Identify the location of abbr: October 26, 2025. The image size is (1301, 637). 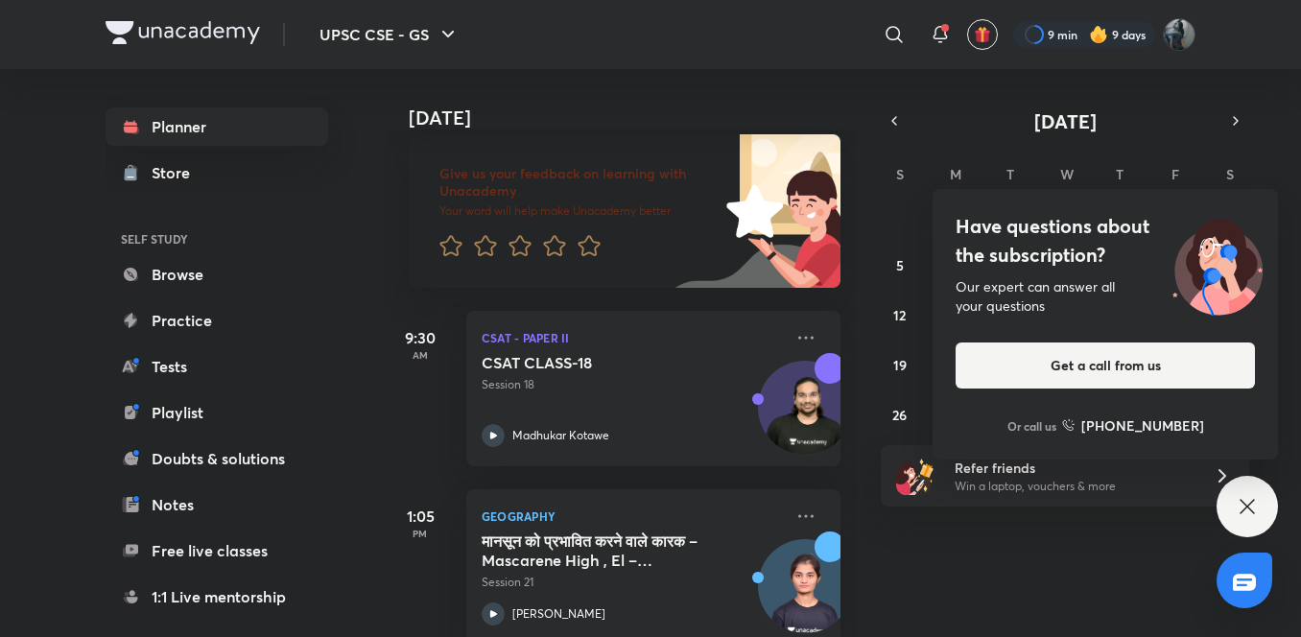
(899, 415).